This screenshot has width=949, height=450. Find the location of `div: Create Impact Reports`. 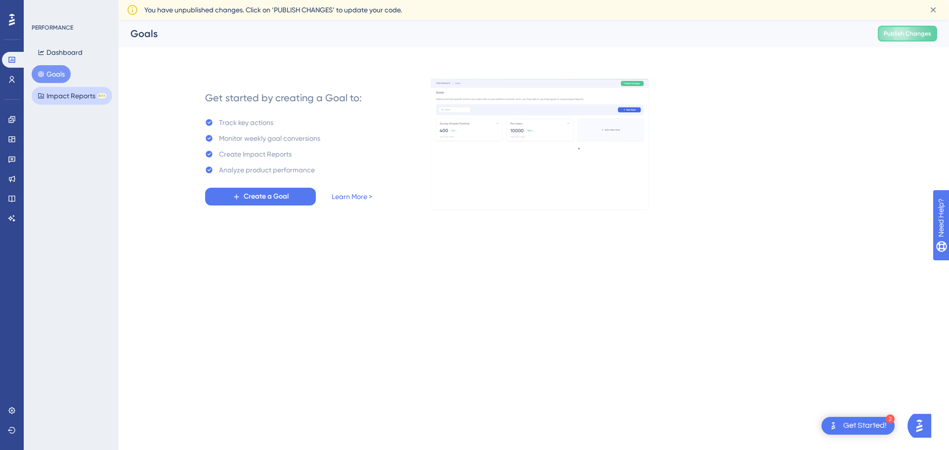

div: Create Impact Reports is located at coordinates (255, 154).